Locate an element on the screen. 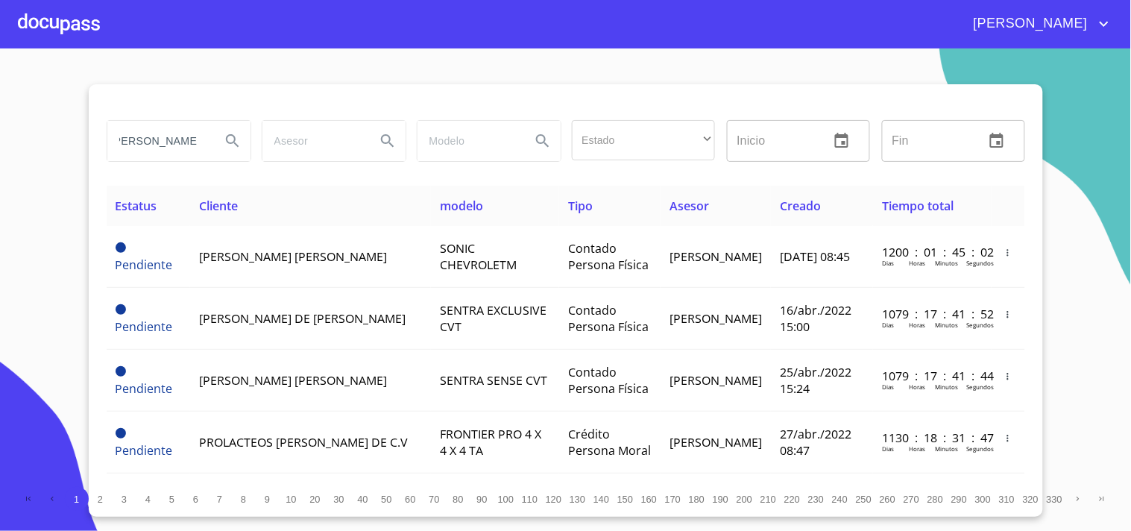 This screenshot has width=1131, height=531. span: 190 is located at coordinates (720, 499).